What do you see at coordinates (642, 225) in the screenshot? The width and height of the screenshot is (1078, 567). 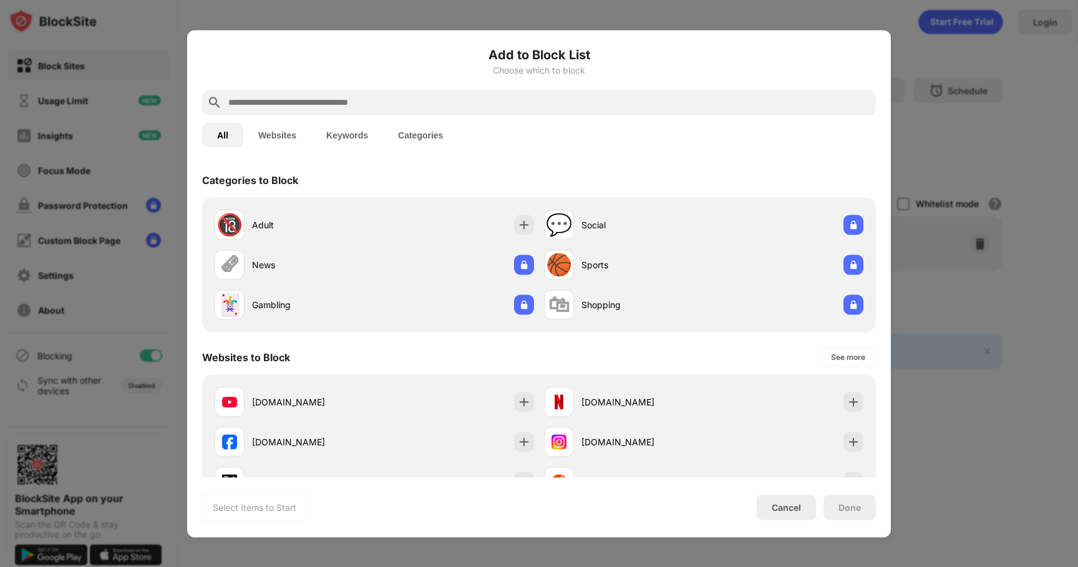 I see `div: Social` at bounding box center [642, 225].